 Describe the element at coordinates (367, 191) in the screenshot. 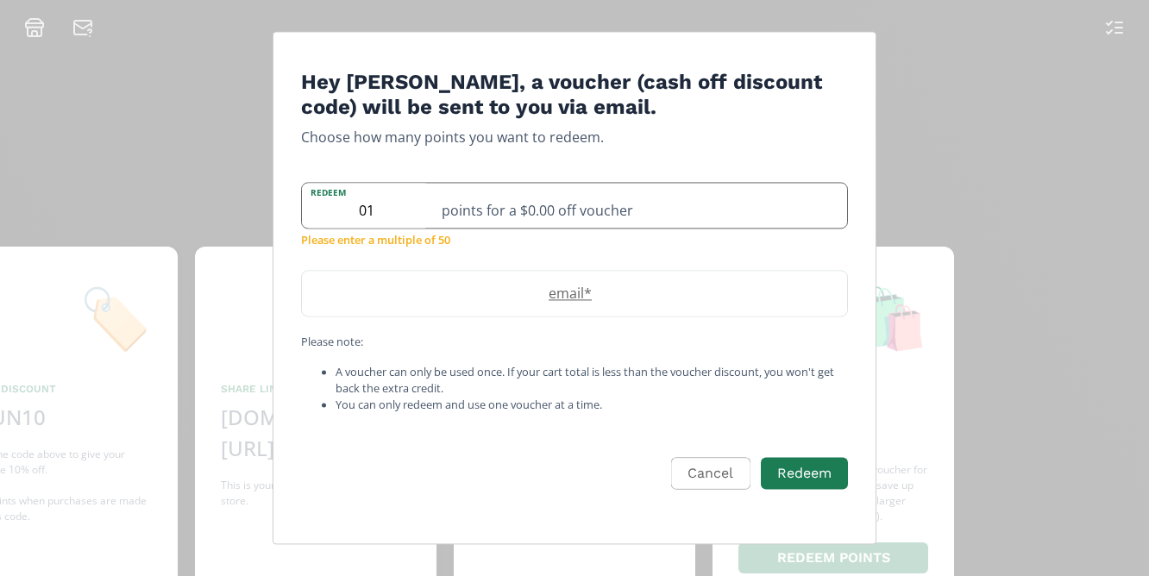

I see `label: Redeem` at that location.